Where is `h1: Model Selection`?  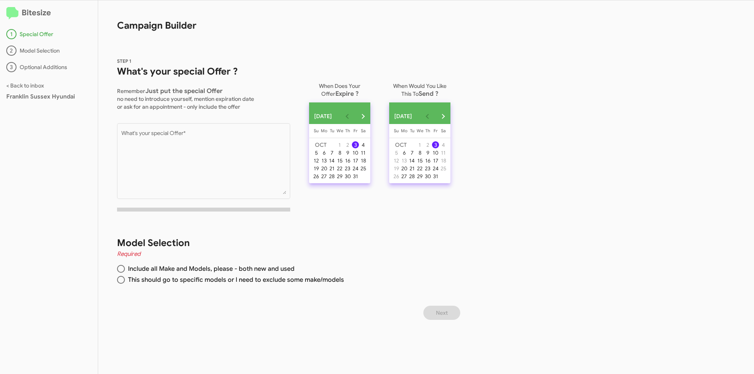
h1: Model Selection is located at coordinates (281, 243).